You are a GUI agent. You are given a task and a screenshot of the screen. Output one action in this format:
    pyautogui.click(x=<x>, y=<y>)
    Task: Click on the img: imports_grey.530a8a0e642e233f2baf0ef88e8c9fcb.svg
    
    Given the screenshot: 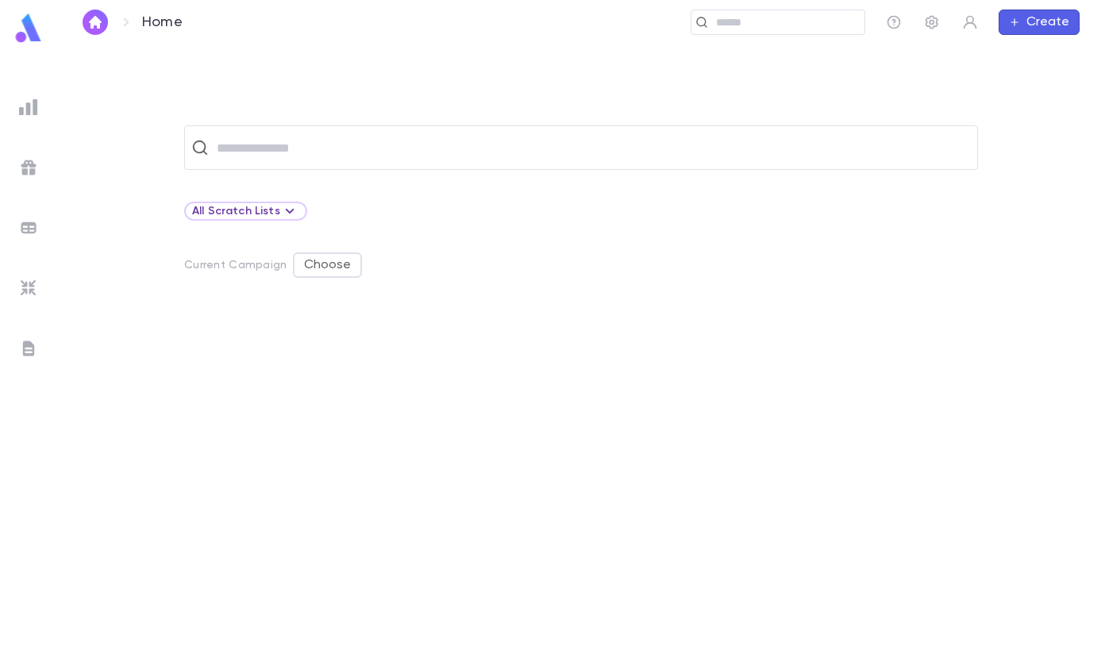 What is the action you would take?
    pyautogui.click(x=29, y=288)
    